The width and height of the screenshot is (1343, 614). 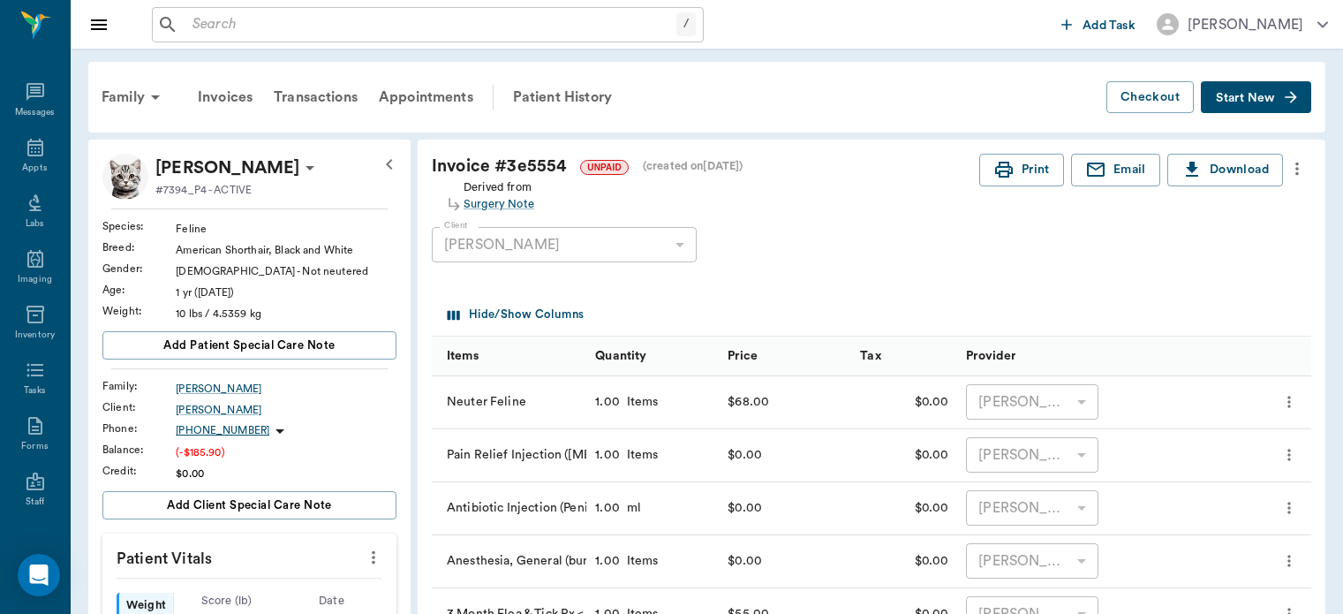 I want to click on button: Start New, so click(x=1256, y=97).